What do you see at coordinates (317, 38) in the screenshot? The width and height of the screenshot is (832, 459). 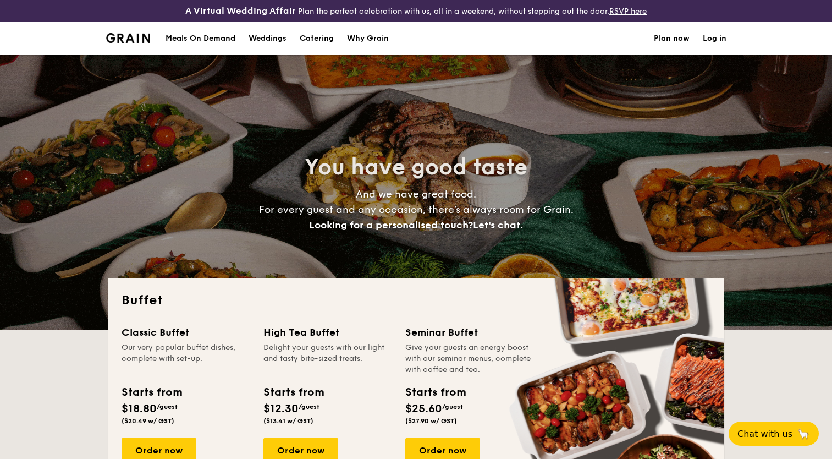 I see `a: Catering` at bounding box center [317, 38].